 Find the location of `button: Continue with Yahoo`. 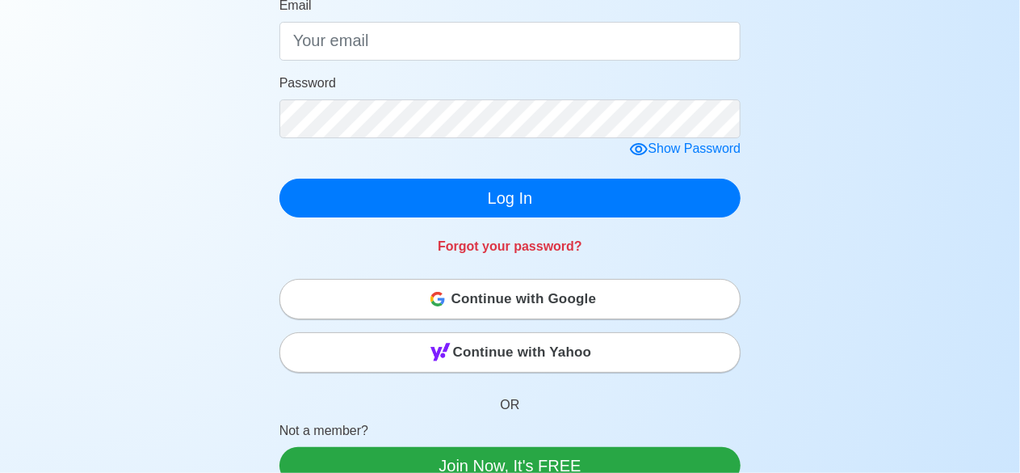

button: Continue with Yahoo is located at coordinates (511, 352).